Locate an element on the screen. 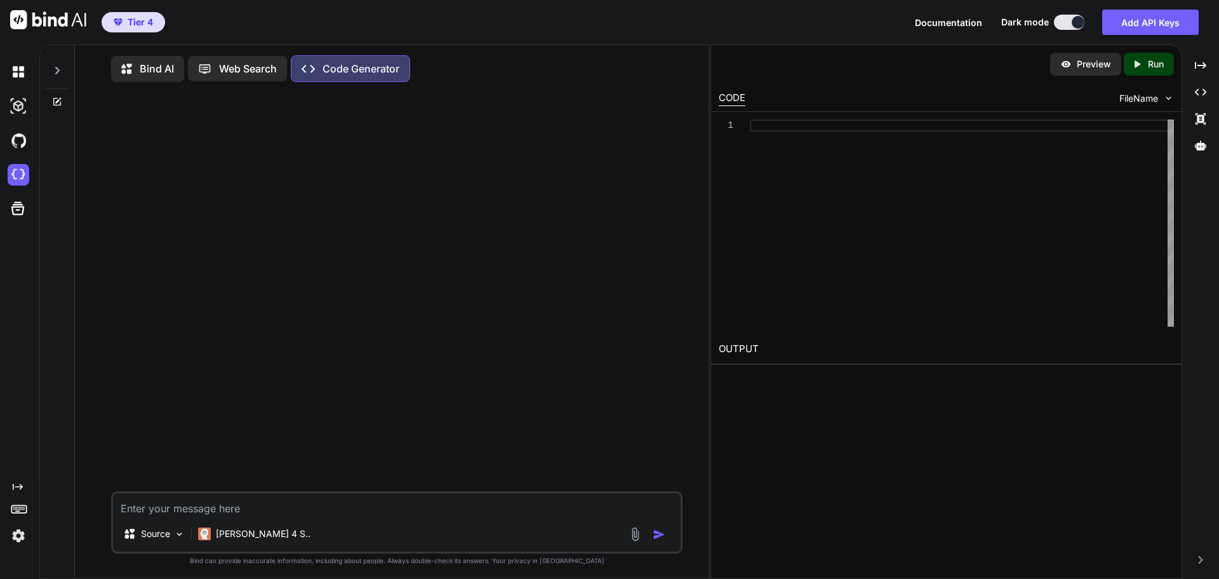 This screenshot has height=579, width=1219. p: Bind can provide inaccurate information, including about people. Always double-check its answers.... is located at coordinates (397, 560).